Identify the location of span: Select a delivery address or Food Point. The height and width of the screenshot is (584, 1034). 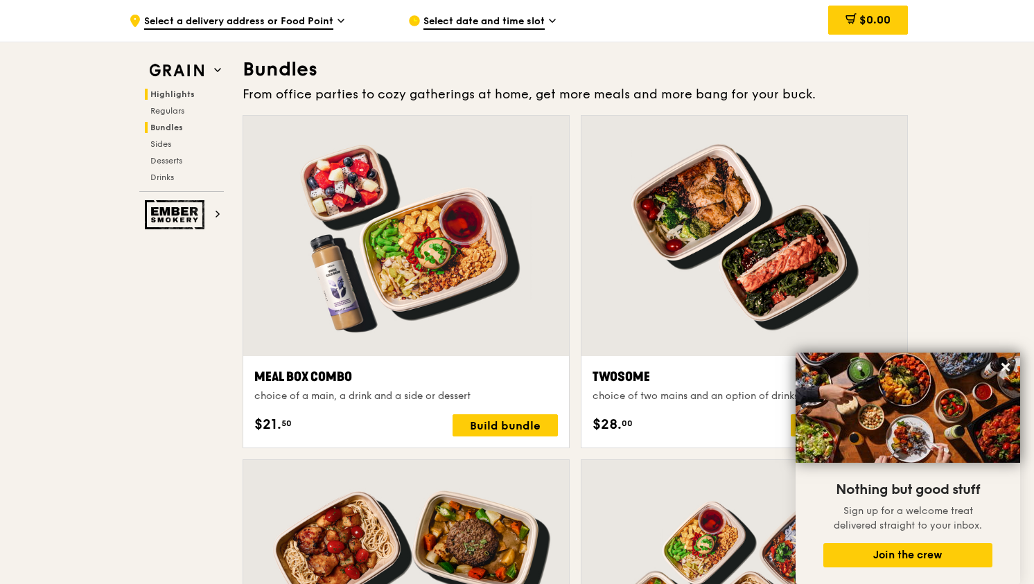
(238, 22).